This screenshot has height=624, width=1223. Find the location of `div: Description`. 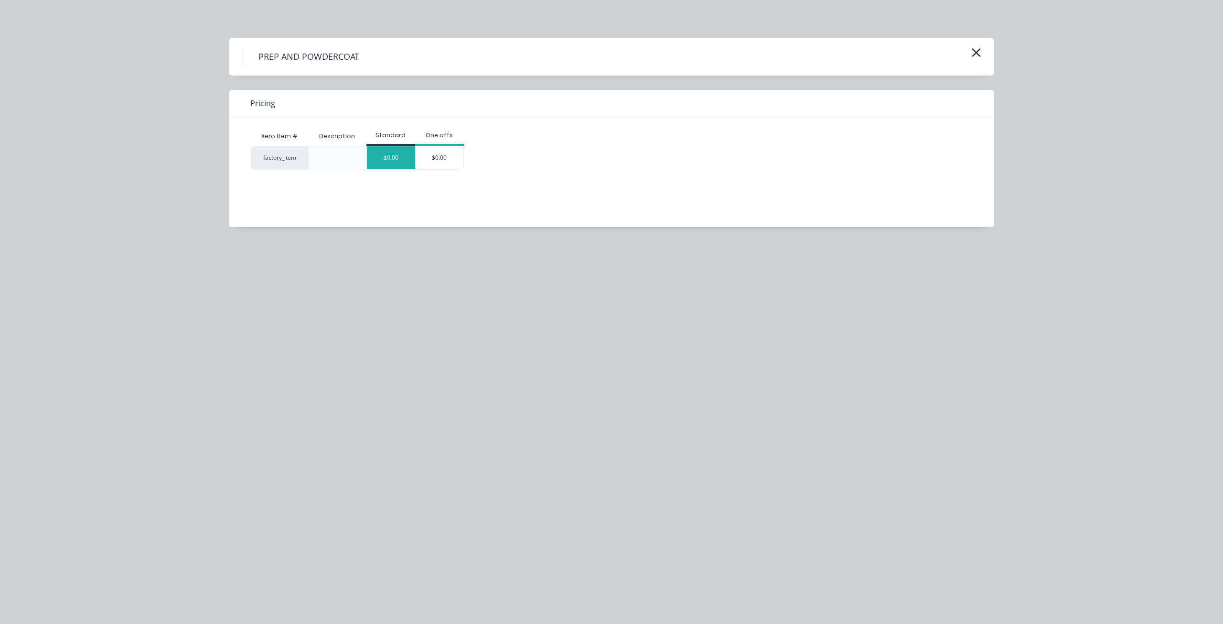

div: Description is located at coordinates (337, 136).